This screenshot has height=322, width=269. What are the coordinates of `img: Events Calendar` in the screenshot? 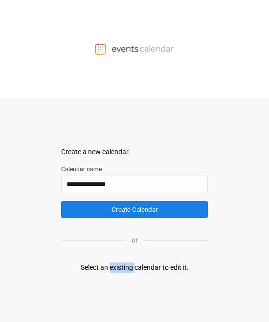 It's located at (134, 49).